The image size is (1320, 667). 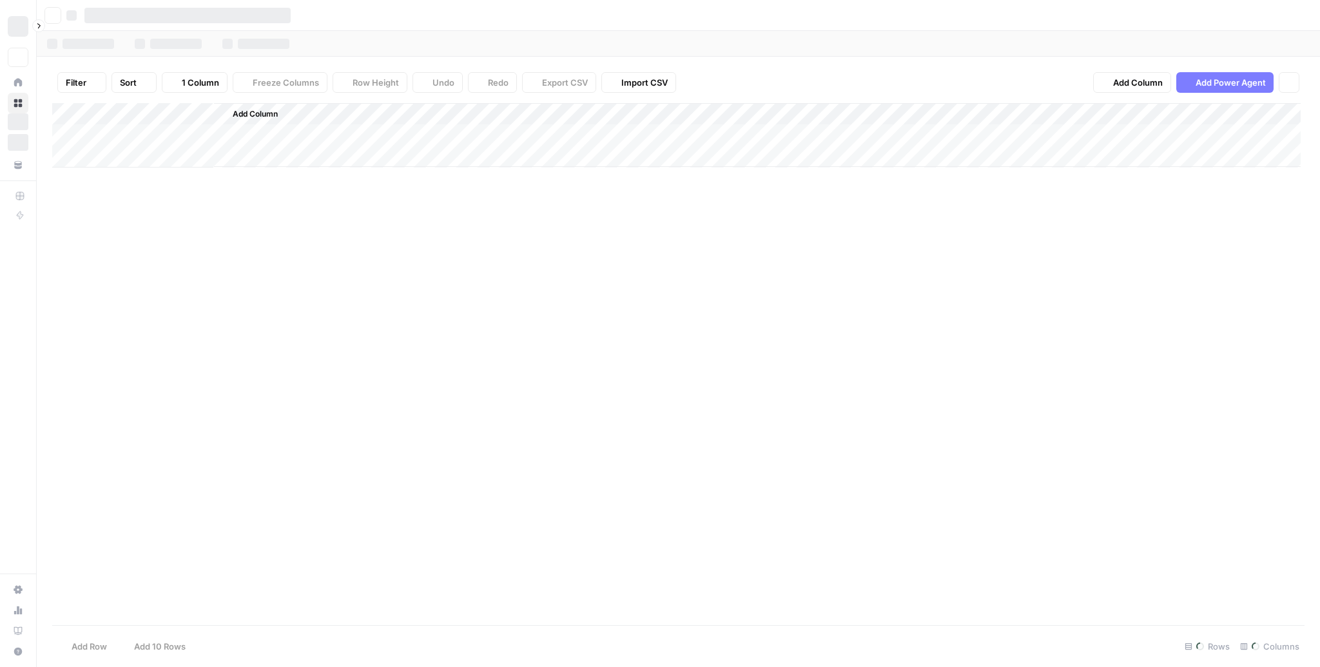 I want to click on span: Row Height, so click(x=376, y=82).